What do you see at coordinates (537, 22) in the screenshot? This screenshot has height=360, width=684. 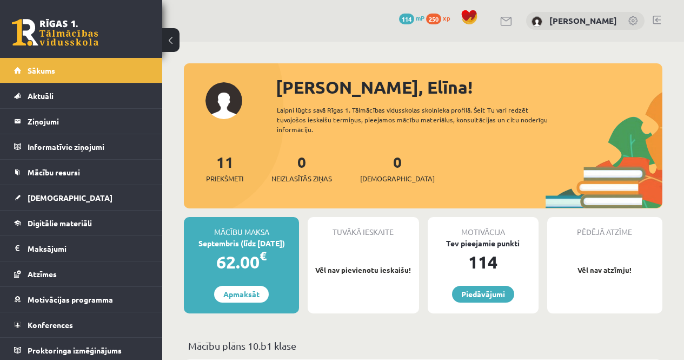 I see `img: Elīna Freimane` at bounding box center [537, 22].